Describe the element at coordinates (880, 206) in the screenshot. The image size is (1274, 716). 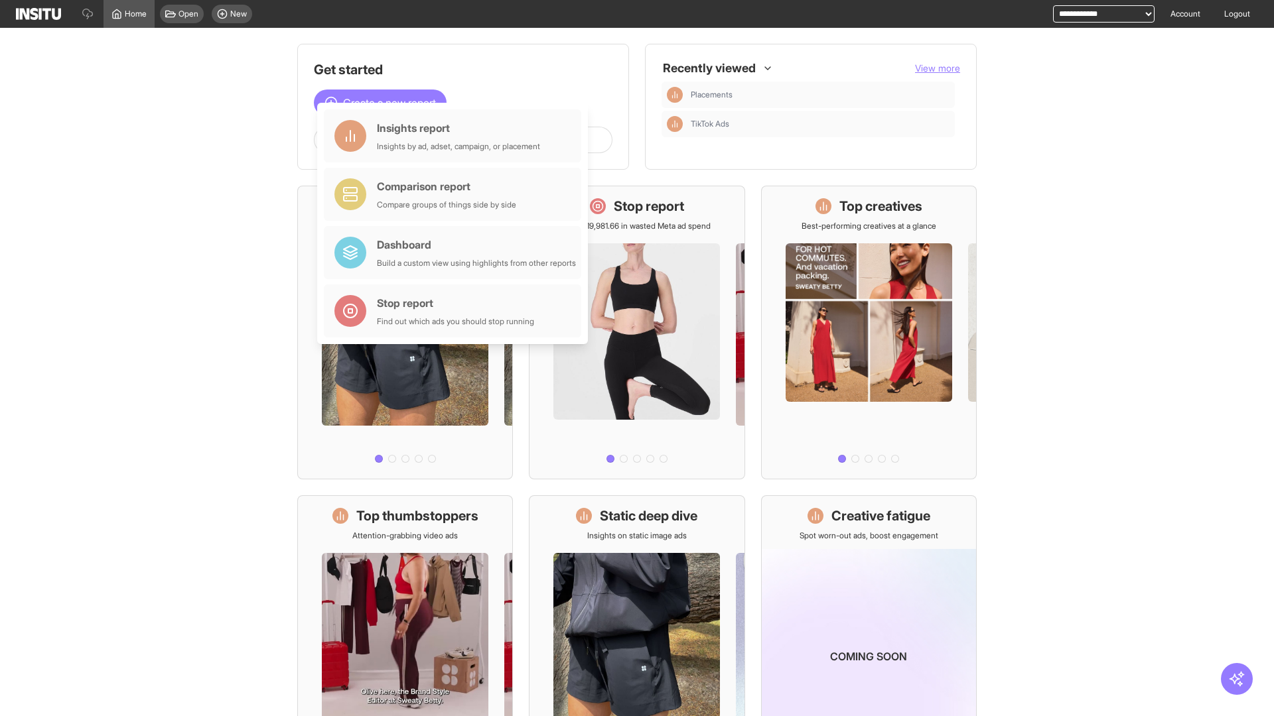
I see `h1: Top creatives` at that location.